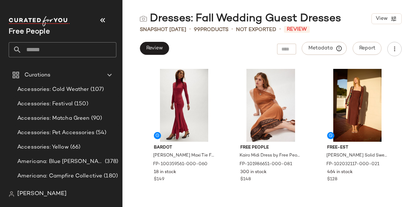  What do you see at coordinates (240, 19) in the screenshot?
I see `div: Dresses: Fall Wedding Guest Dresses` at bounding box center [240, 19].